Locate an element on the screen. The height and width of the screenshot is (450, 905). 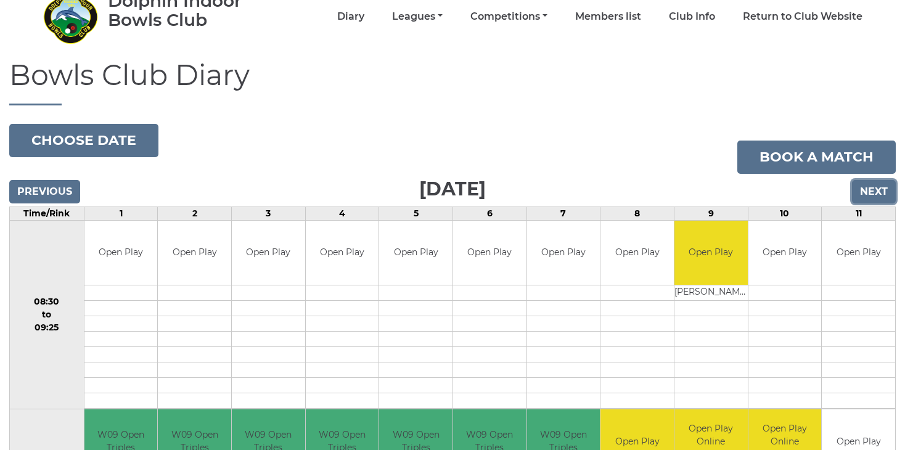
td: 4 is located at coordinates (342, 213).